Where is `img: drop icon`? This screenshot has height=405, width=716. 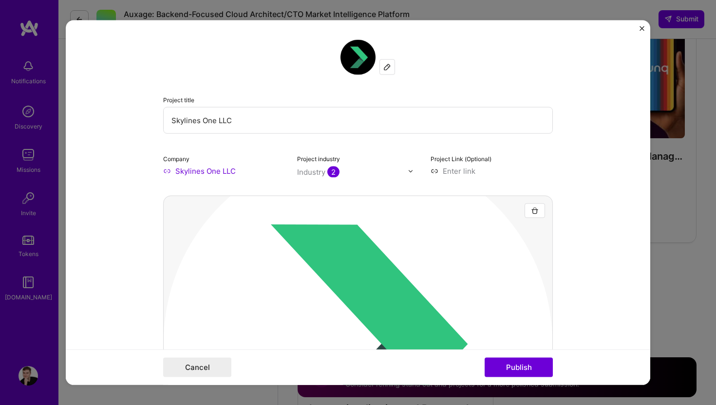 img: drop icon is located at coordinates (411, 171).